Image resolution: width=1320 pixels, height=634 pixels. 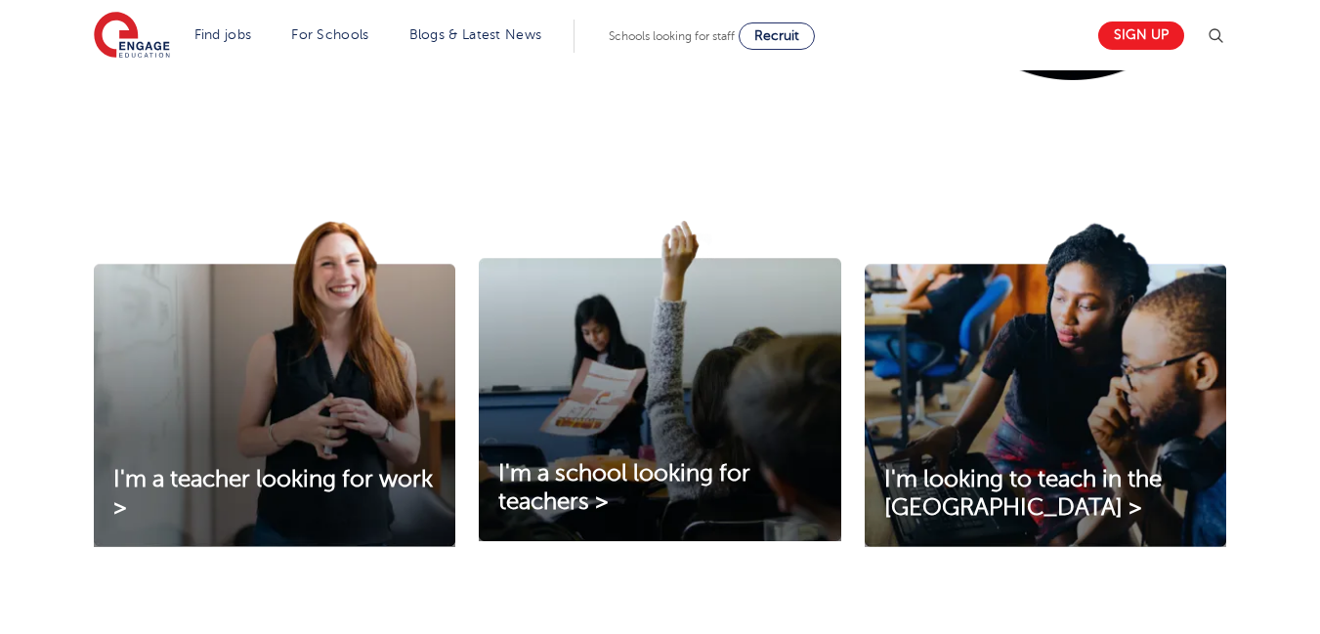 What do you see at coordinates (660, 489) in the screenshot?
I see `a: I'm a school looking for teachers >` at bounding box center [660, 489].